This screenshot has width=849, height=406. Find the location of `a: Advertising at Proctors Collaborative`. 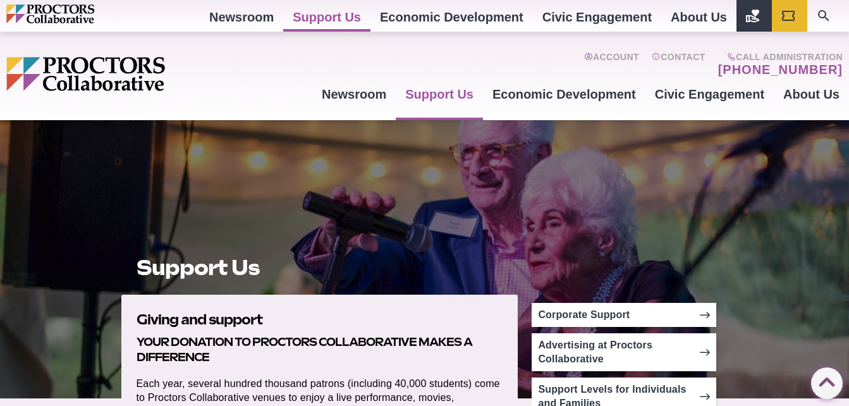

a: Advertising at Proctors Collaborative is located at coordinates (624, 352).